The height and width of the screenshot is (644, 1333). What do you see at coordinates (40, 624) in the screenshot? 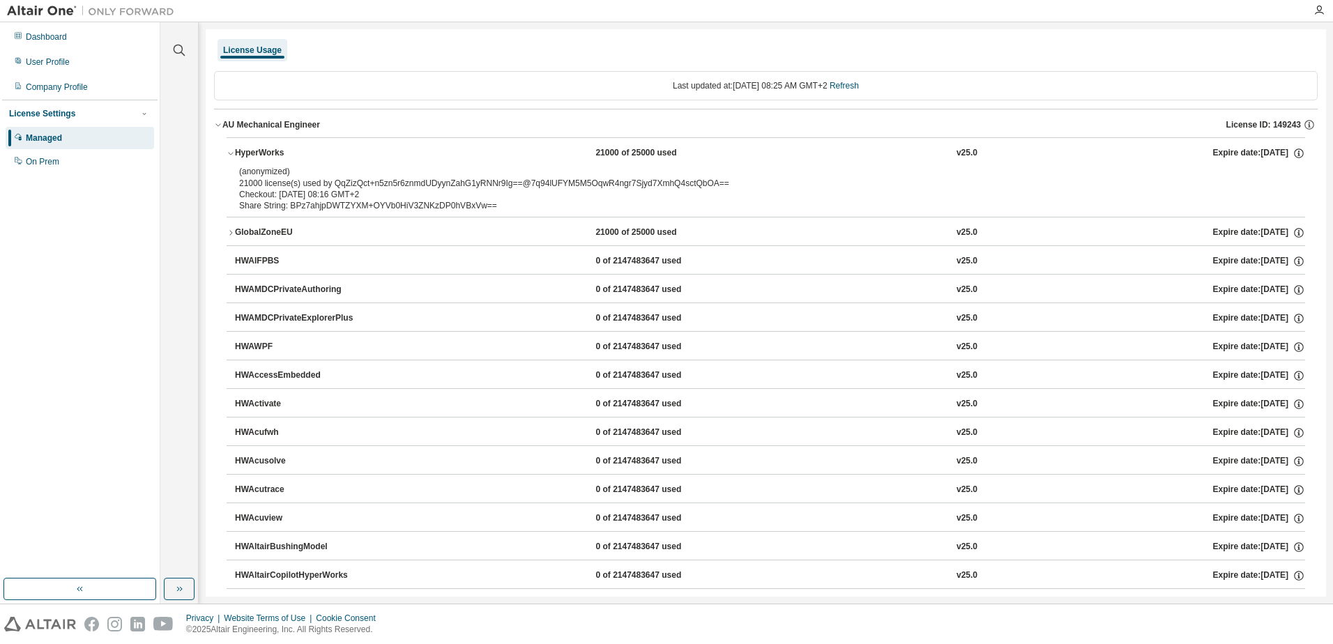
I see `img: altair_logo.svg` at bounding box center [40, 624].